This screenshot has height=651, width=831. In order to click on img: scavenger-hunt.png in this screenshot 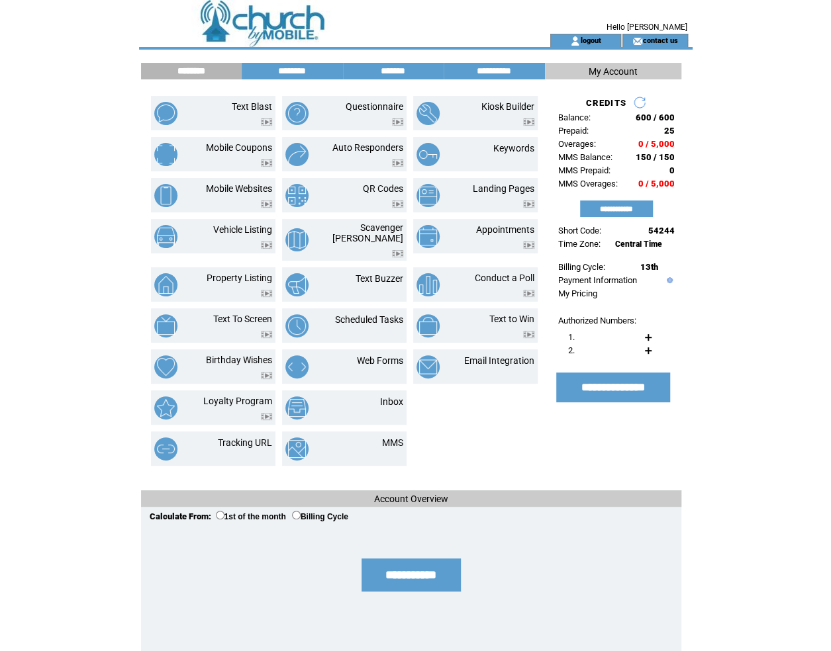, I will do `click(296, 240)`.